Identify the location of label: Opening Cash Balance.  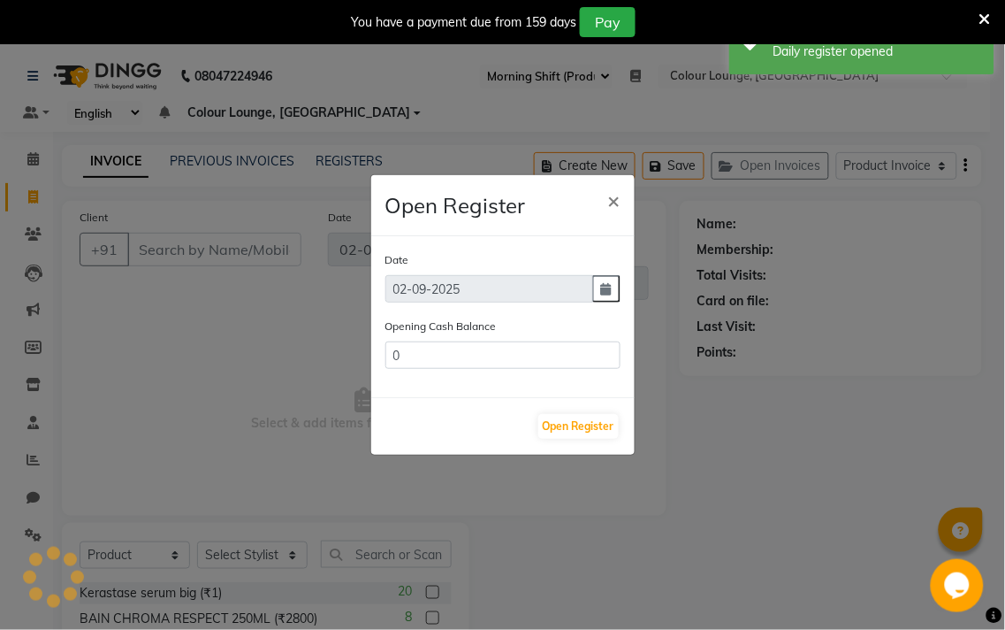
(441, 326).